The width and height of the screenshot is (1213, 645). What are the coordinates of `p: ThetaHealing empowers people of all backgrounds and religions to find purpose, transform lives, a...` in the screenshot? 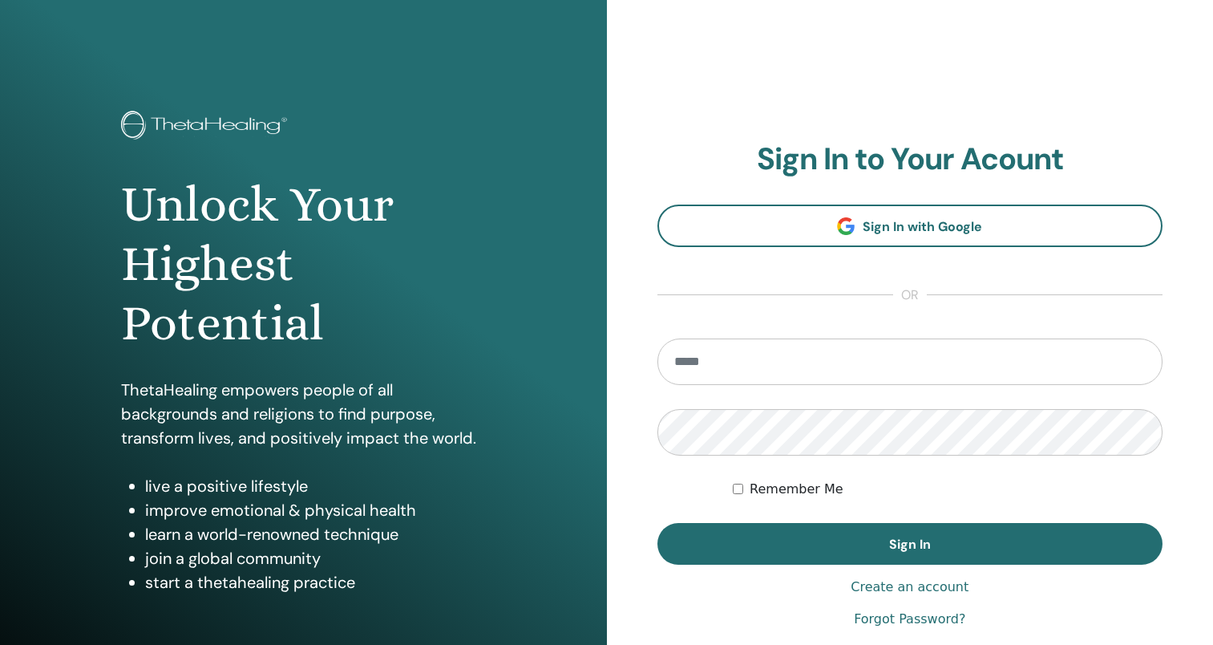 It's located at (303, 414).